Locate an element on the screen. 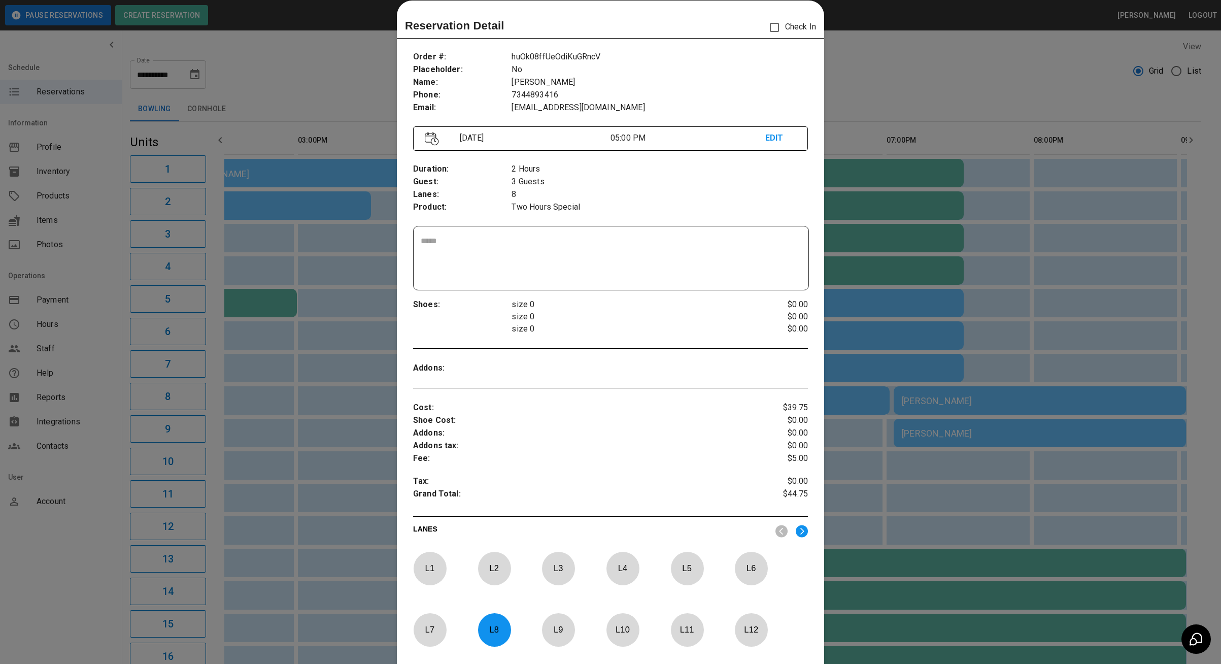 The width and height of the screenshot is (1221, 664). p: L 11 is located at coordinates (687, 629).